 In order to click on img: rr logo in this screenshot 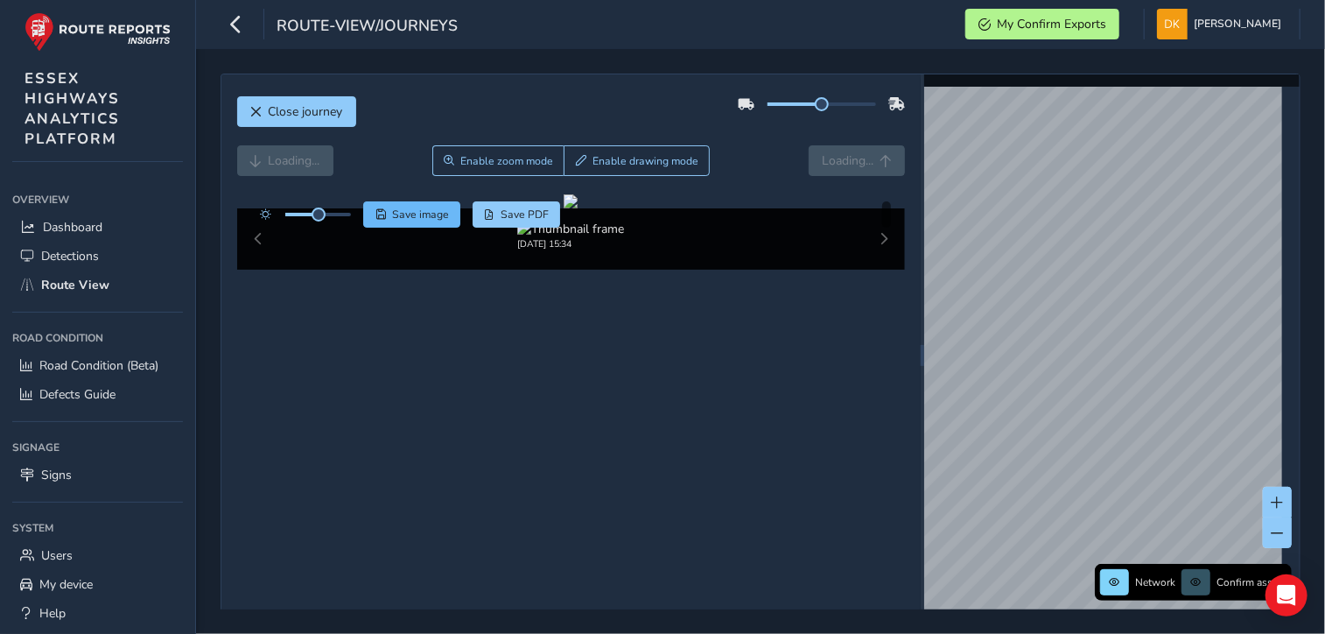, I will do `click(97, 32)`.